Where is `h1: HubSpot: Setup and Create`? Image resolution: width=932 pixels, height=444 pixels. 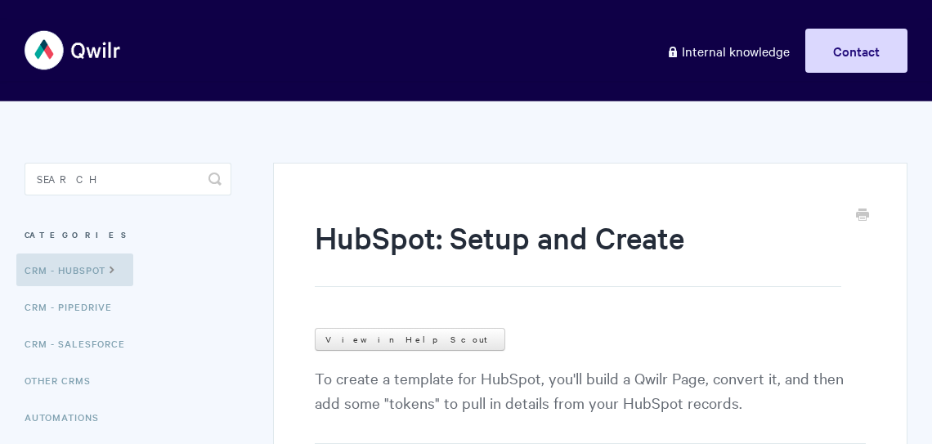
h1: HubSpot: Setup and Create is located at coordinates (578, 252).